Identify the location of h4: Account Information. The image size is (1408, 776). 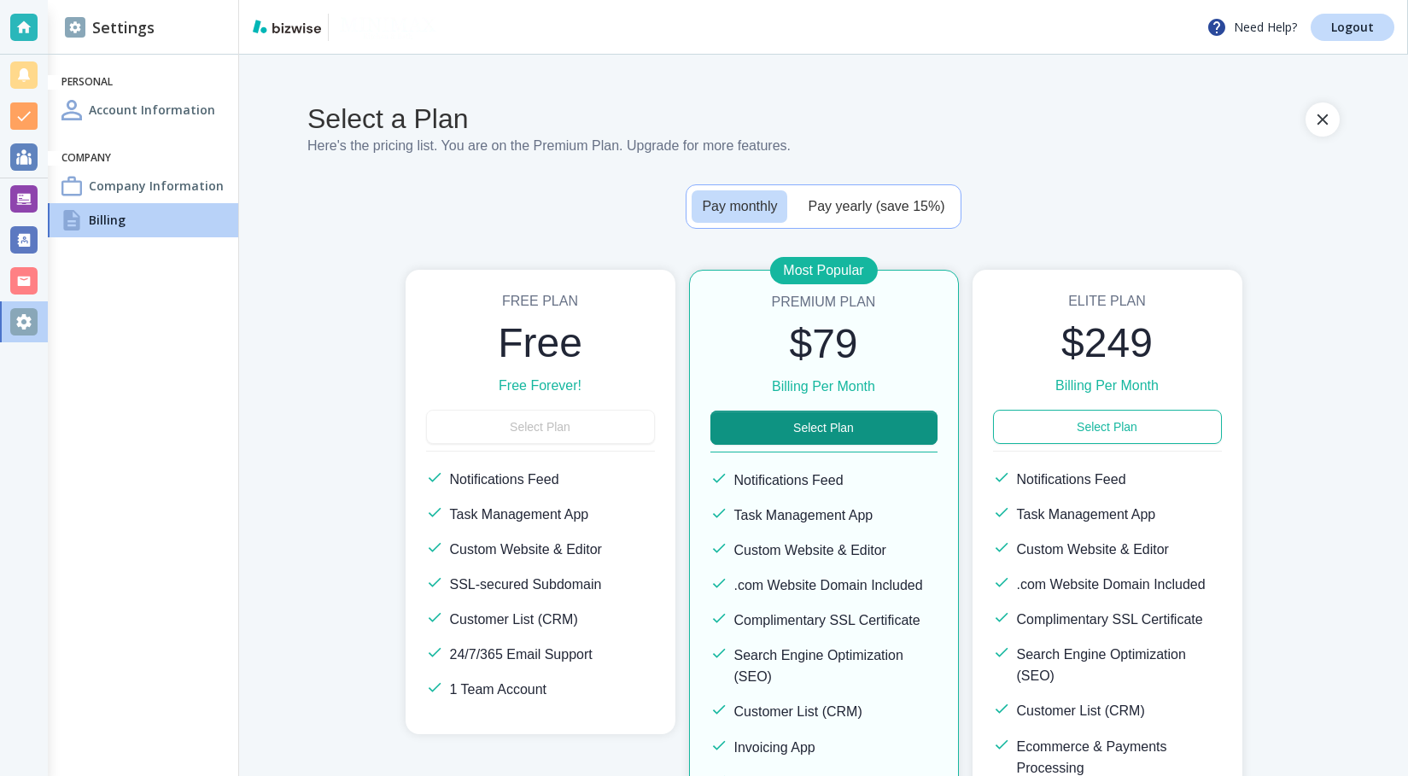
(152, 109).